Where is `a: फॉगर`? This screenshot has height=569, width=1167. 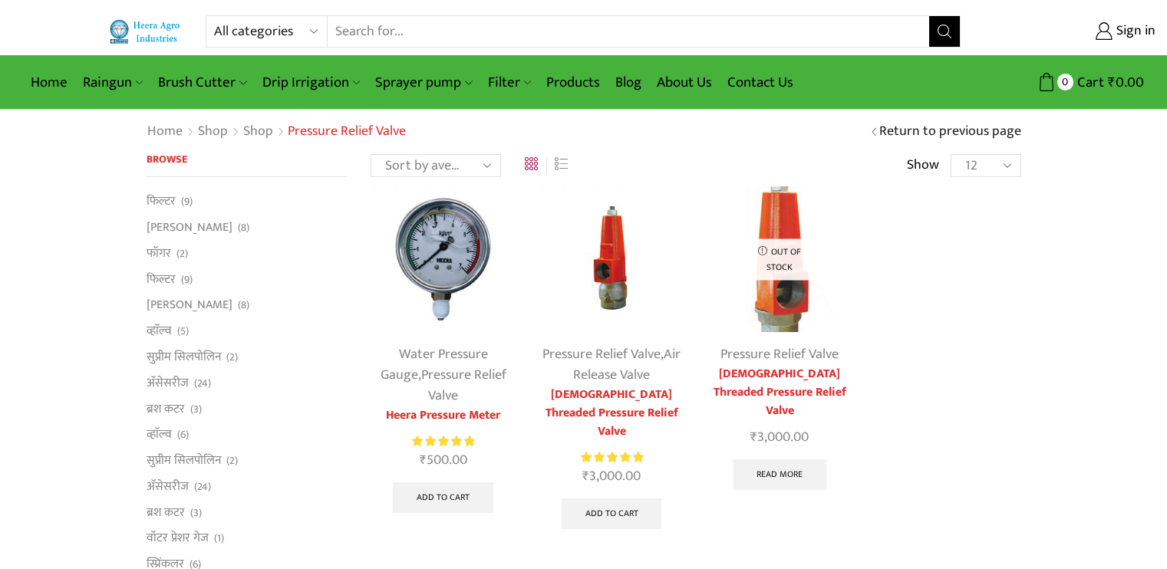
a: फॉगर is located at coordinates (159, 253).